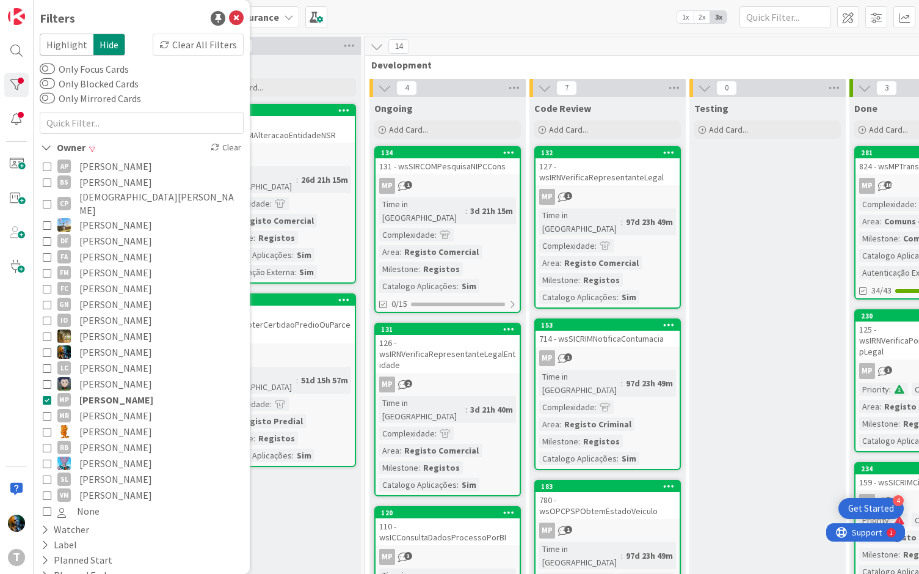 This screenshot has height=574, width=919. I want to click on div: 325, so click(283, 300).